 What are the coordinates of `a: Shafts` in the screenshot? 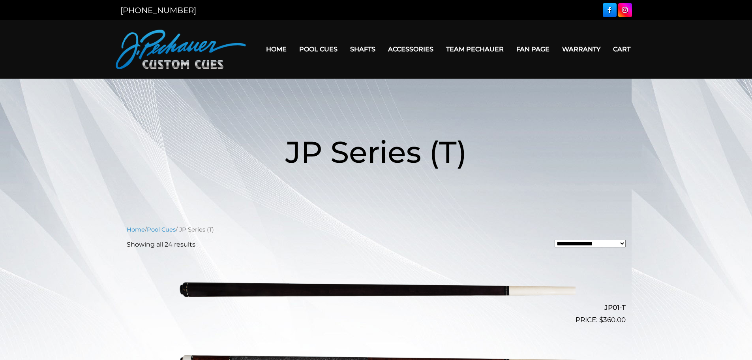 It's located at (363, 49).